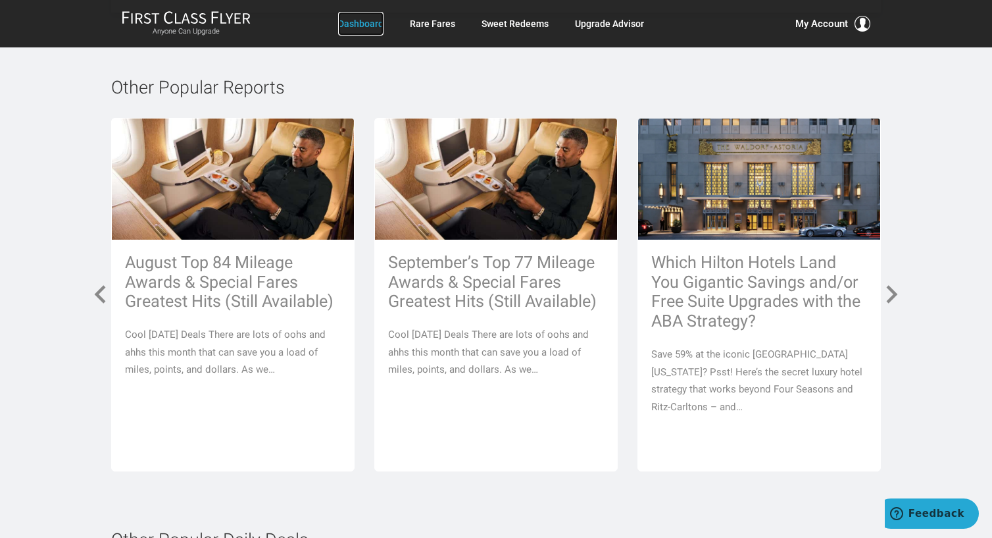 The width and height of the screenshot is (992, 538). I want to click on h3: Which Hilton Hotels Land You Gigantic Savings and/or Free Suite Upgrades with the ABA Strategy?, so click(759, 292).